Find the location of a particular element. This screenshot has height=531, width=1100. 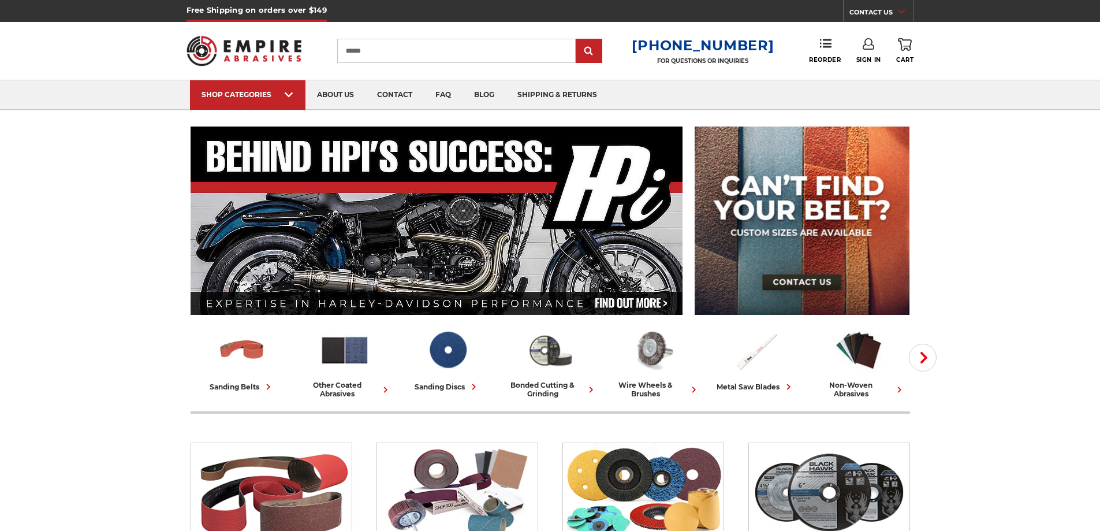

a: other coated abrasives is located at coordinates (345, 361).